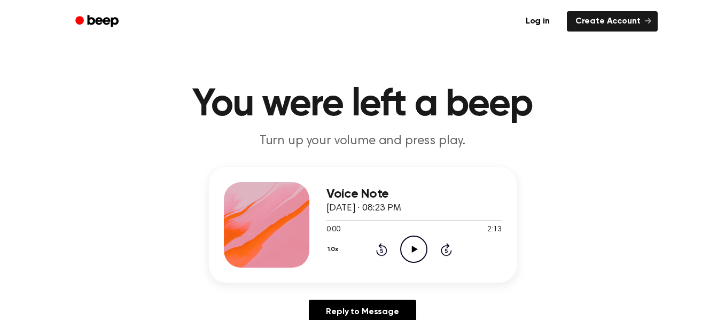  I want to click on a: Beep, so click(98, 21).